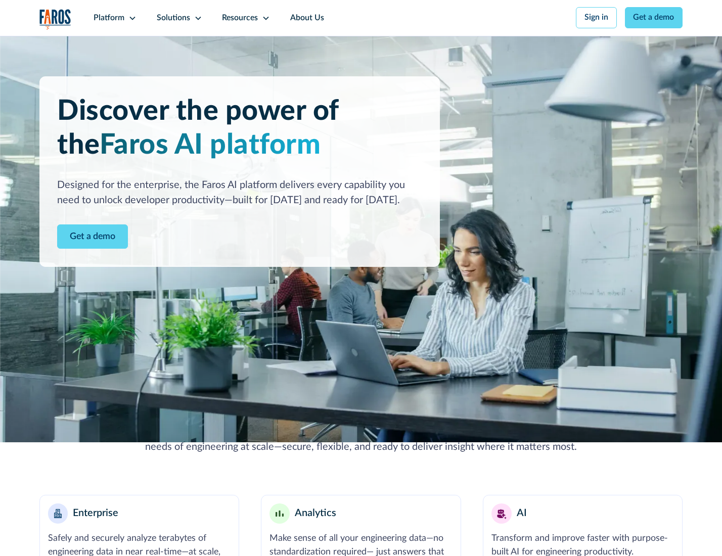  Describe the element at coordinates (210, 145) in the screenshot. I see `span: Faros AI platform` at that location.